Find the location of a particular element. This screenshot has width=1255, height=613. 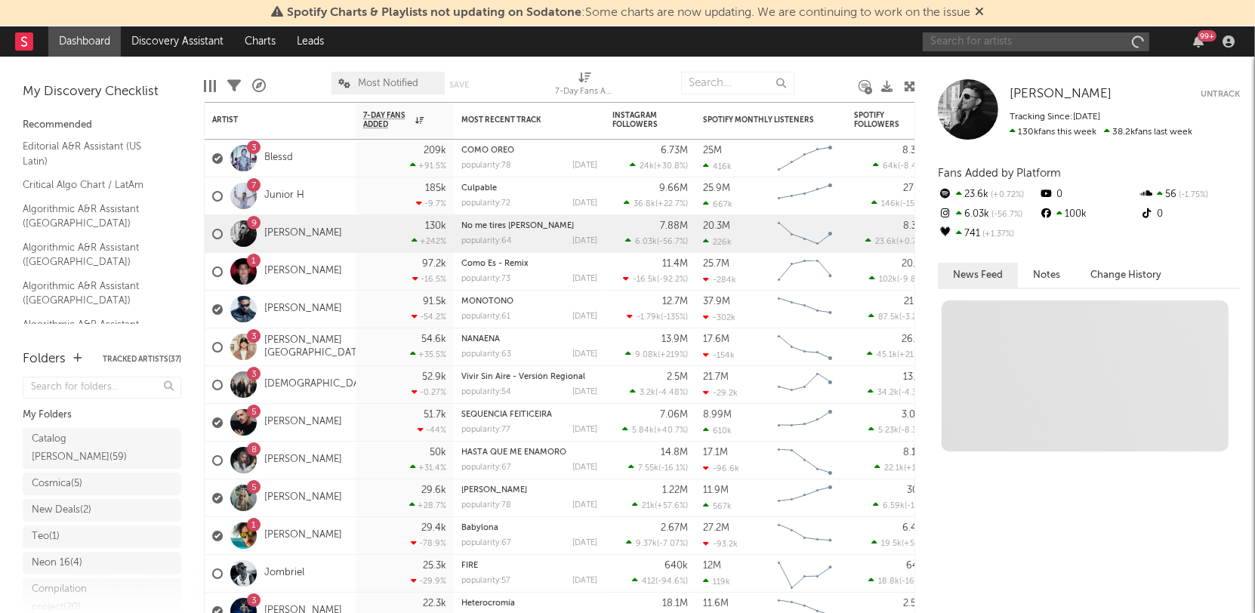

div: 9.66M is located at coordinates (673, 188).